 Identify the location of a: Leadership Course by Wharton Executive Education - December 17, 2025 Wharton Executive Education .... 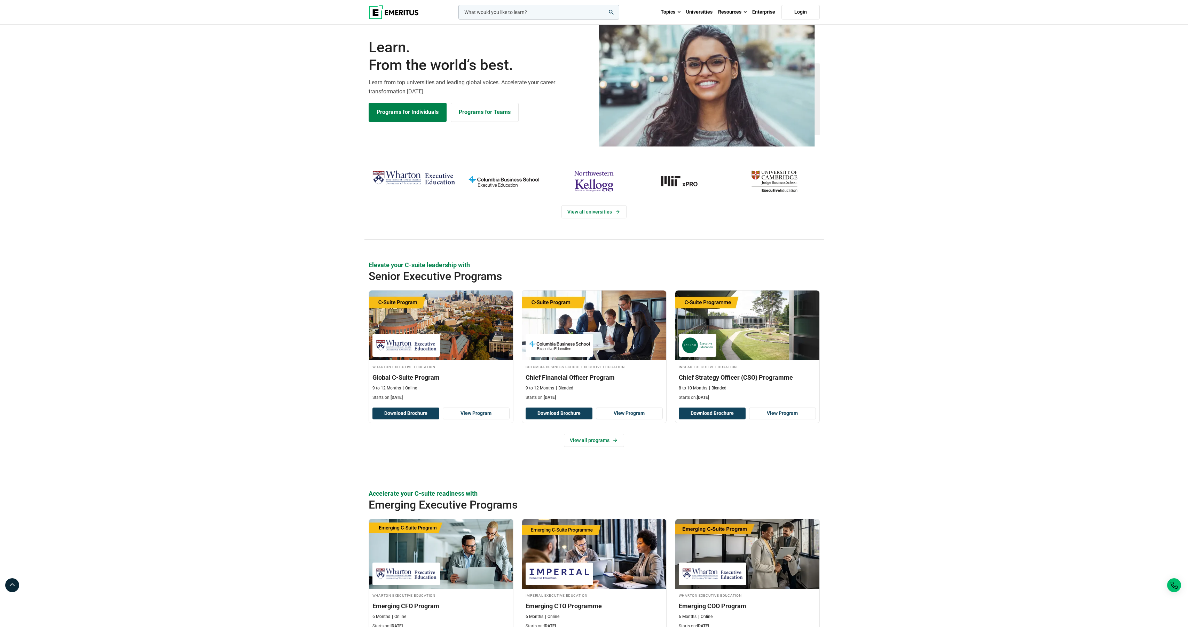
(441, 347).